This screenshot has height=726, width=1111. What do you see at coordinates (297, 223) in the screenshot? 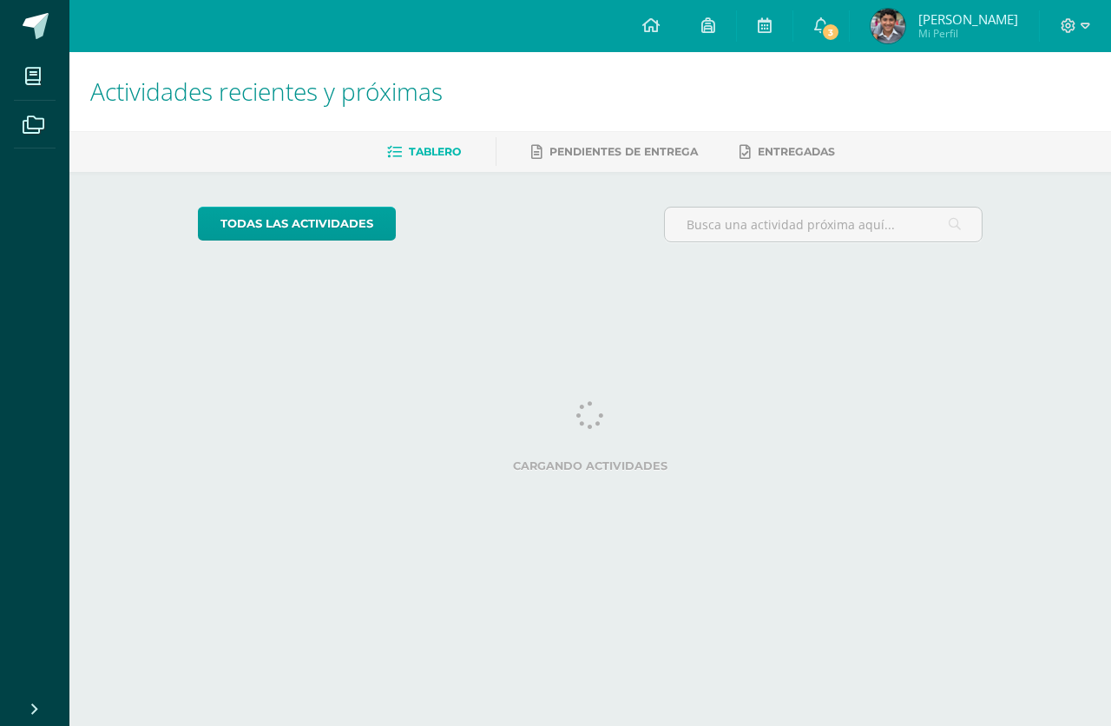
I see `a: todas las Actividades` at bounding box center [297, 223].